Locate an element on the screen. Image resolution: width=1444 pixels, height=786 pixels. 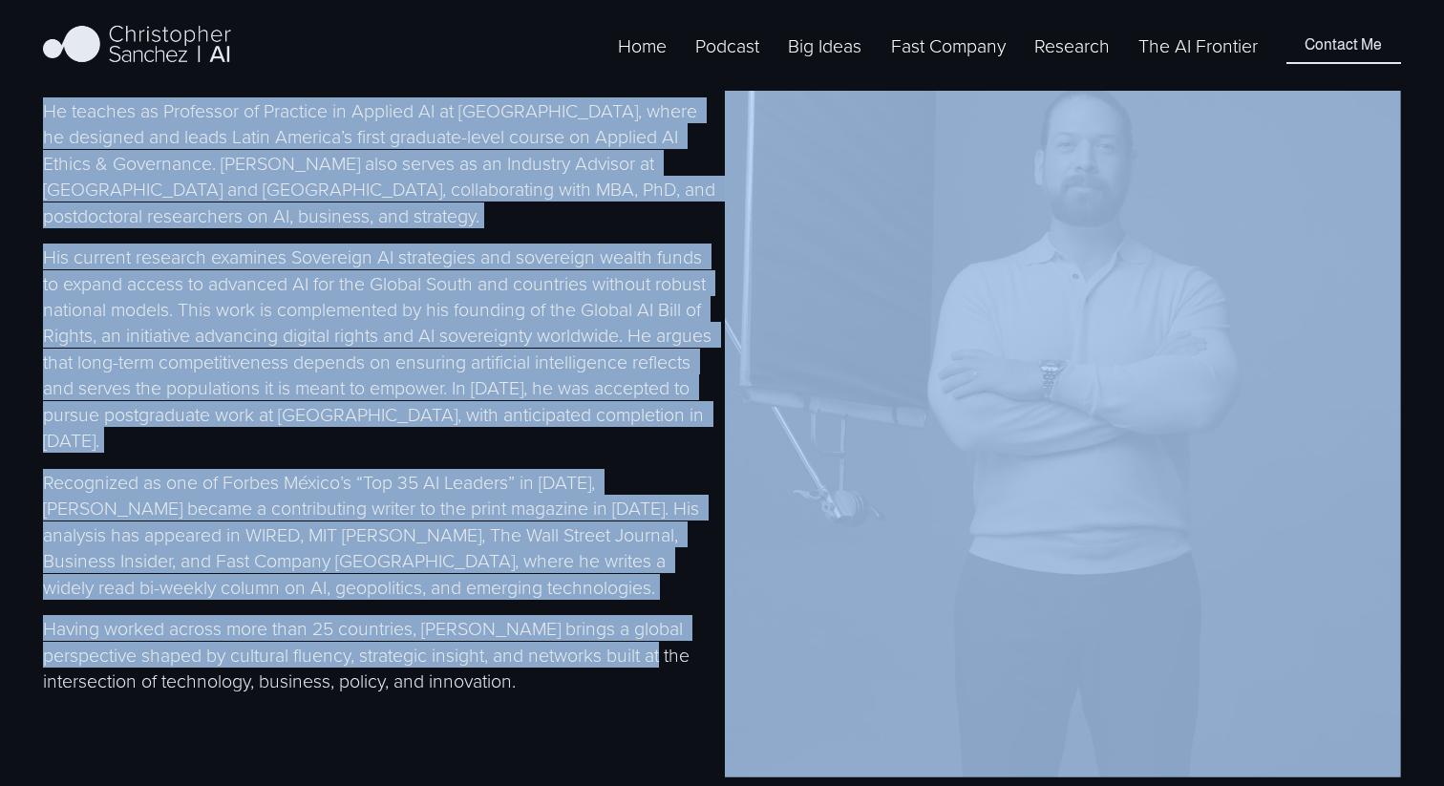
span: Research is located at coordinates (1071, 45).